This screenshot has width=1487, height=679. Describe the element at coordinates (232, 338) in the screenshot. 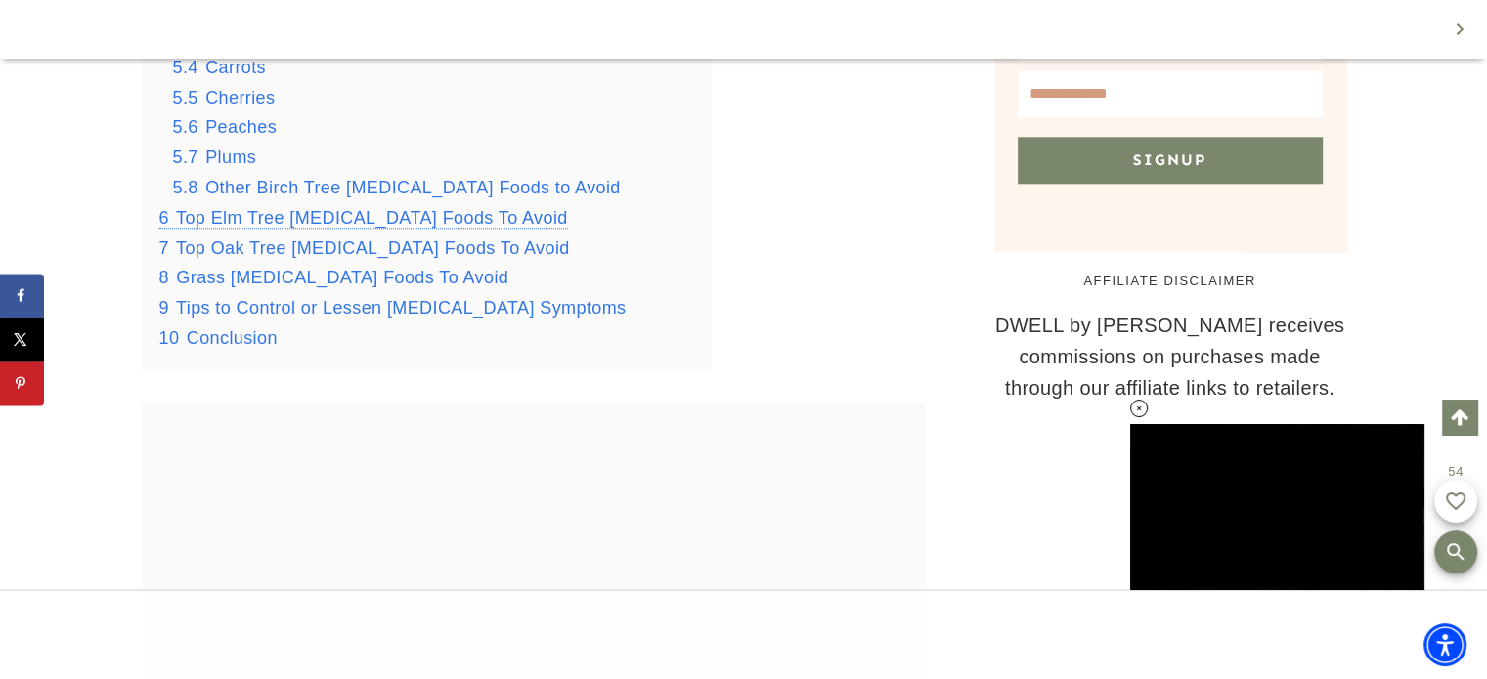

I see `span: Conclusion` at that location.